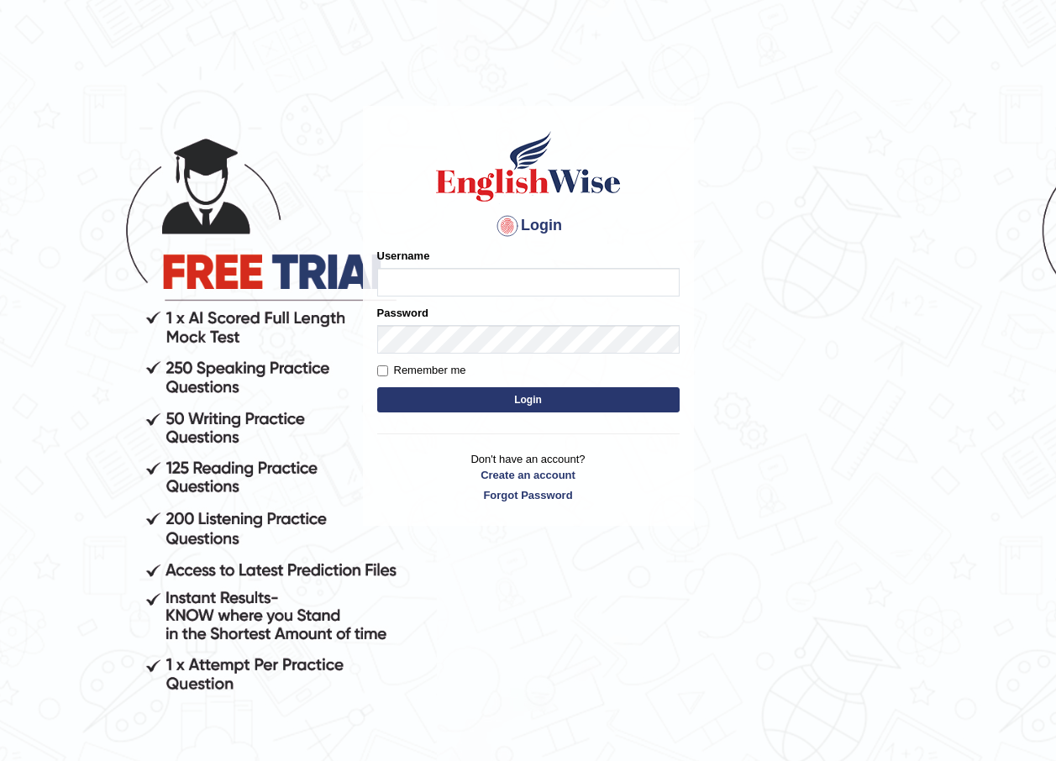 This screenshot has height=761, width=1056. Describe the element at coordinates (528, 477) in the screenshot. I see `p: Don't have an account?` at that location.